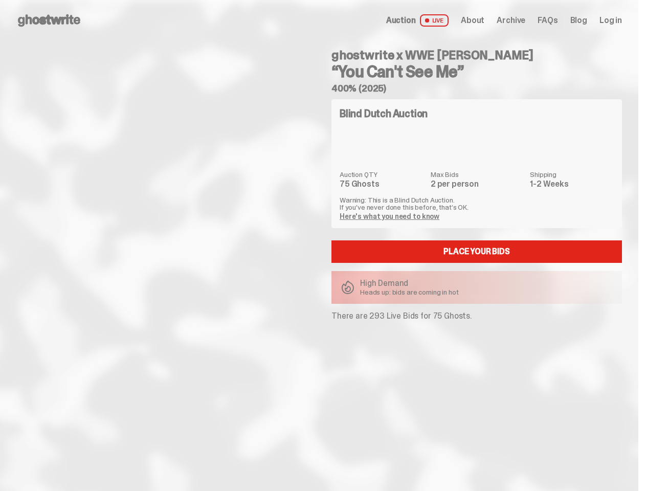 The image size is (646, 491). What do you see at coordinates (434, 20) in the screenshot?
I see `span: LIVE` at bounding box center [434, 20].